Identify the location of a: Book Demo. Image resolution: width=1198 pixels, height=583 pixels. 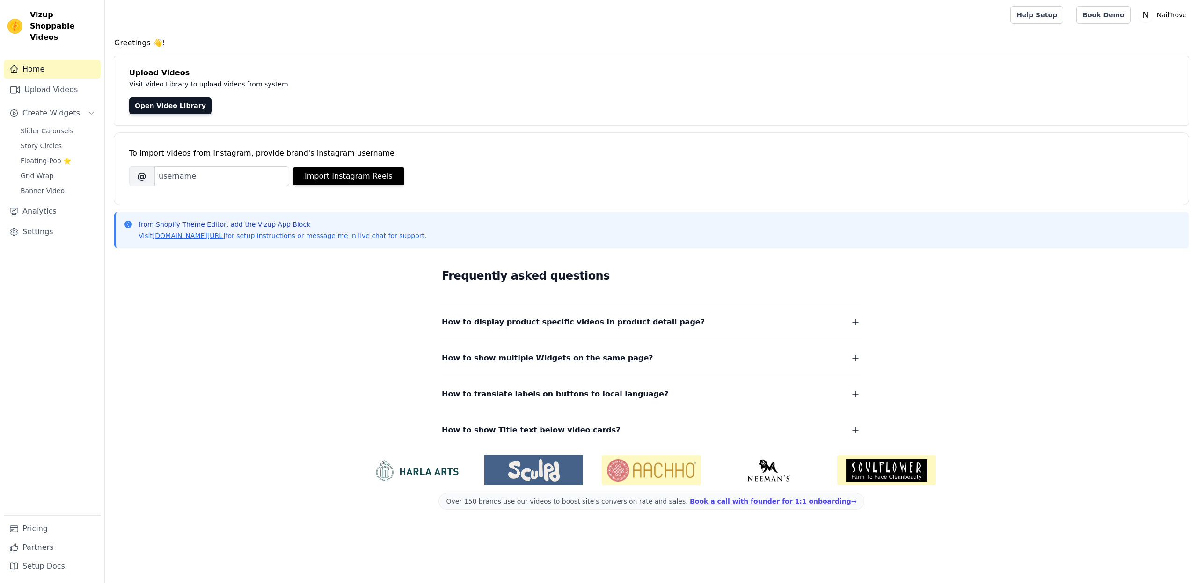
(1103, 15).